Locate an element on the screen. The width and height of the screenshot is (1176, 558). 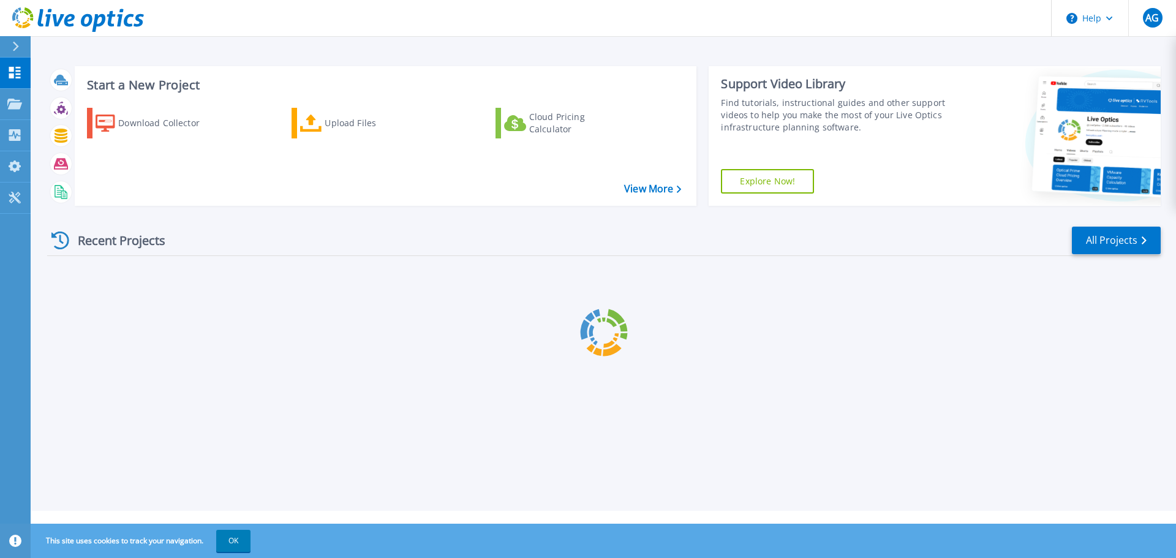
a: Upload Files is located at coordinates (360, 123).